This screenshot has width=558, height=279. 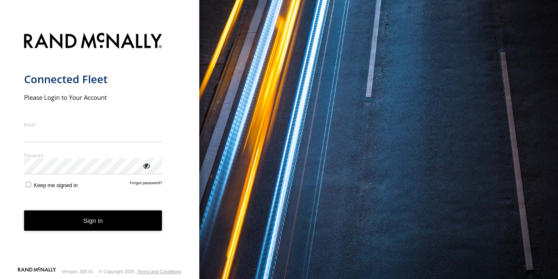 What do you see at coordinates (93, 220) in the screenshot?
I see `button: Sign in` at bounding box center [93, 220].